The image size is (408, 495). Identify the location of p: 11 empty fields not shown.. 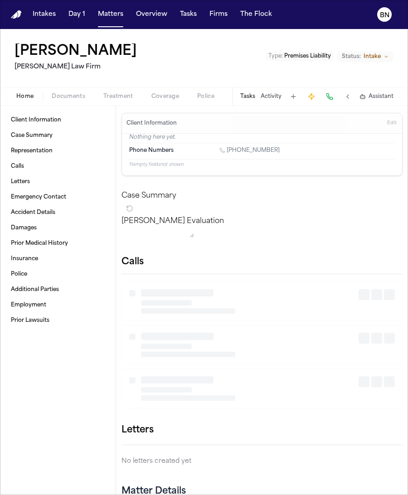
(262, 165).